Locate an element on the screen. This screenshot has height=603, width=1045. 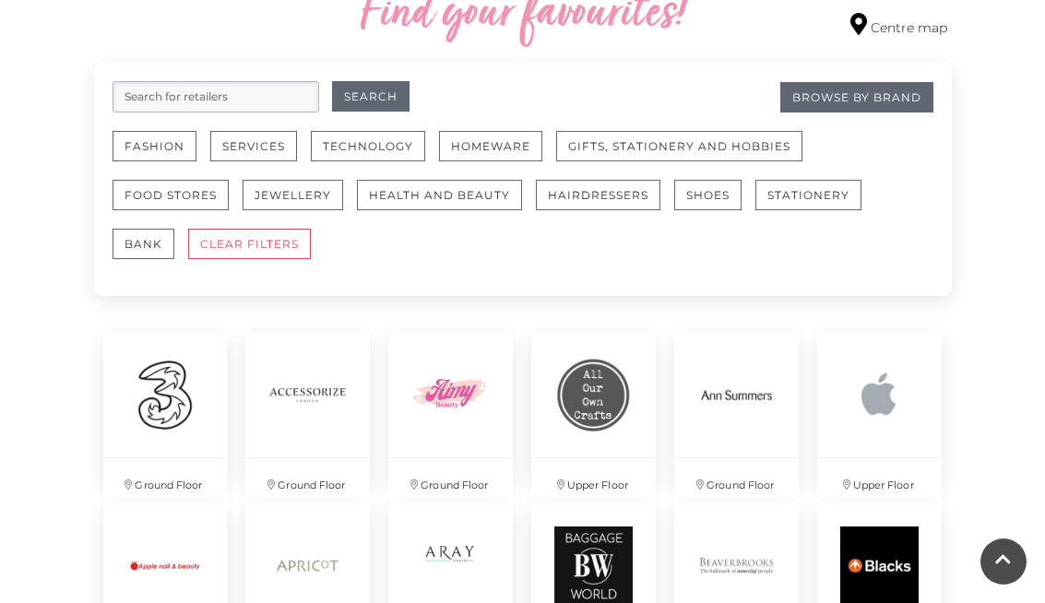
a: Browse By Brand is located at coordinates (857, 97).